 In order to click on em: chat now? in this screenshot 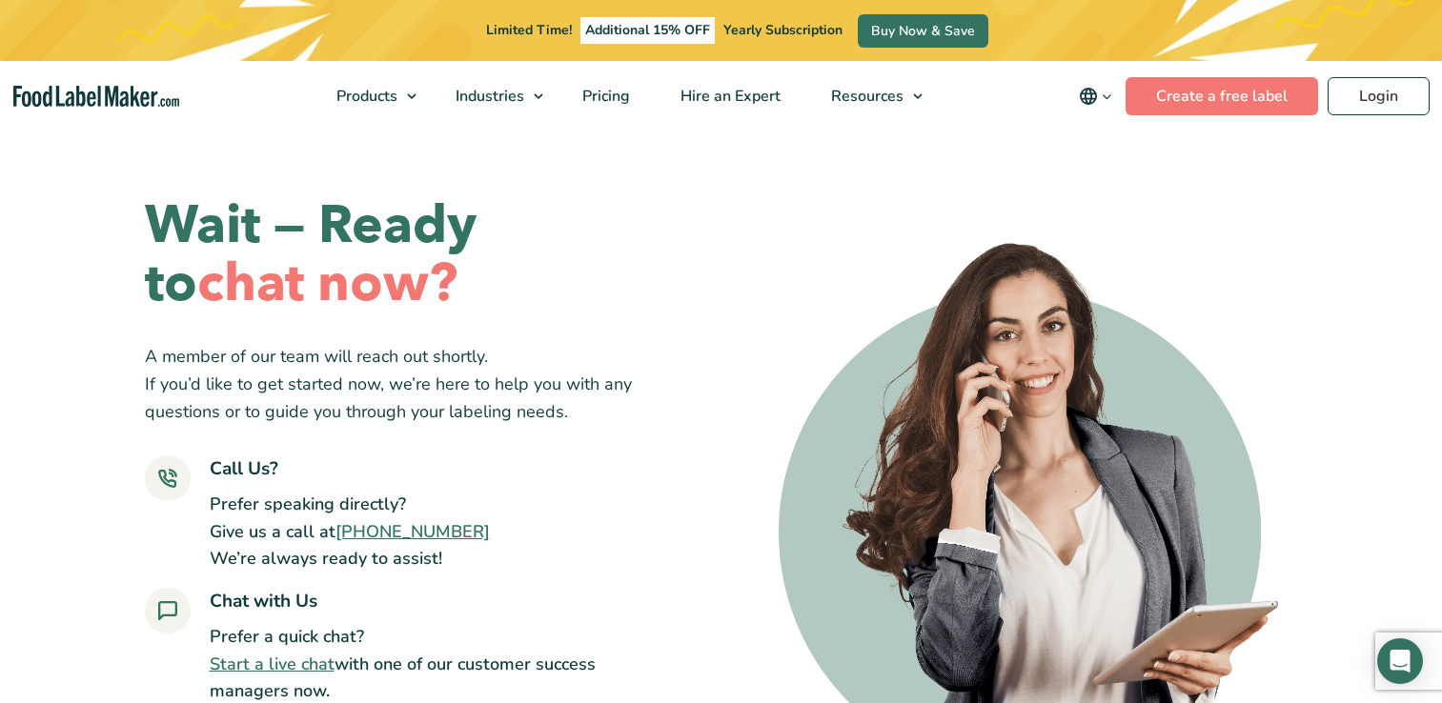, I will do `click(327, 283)`.